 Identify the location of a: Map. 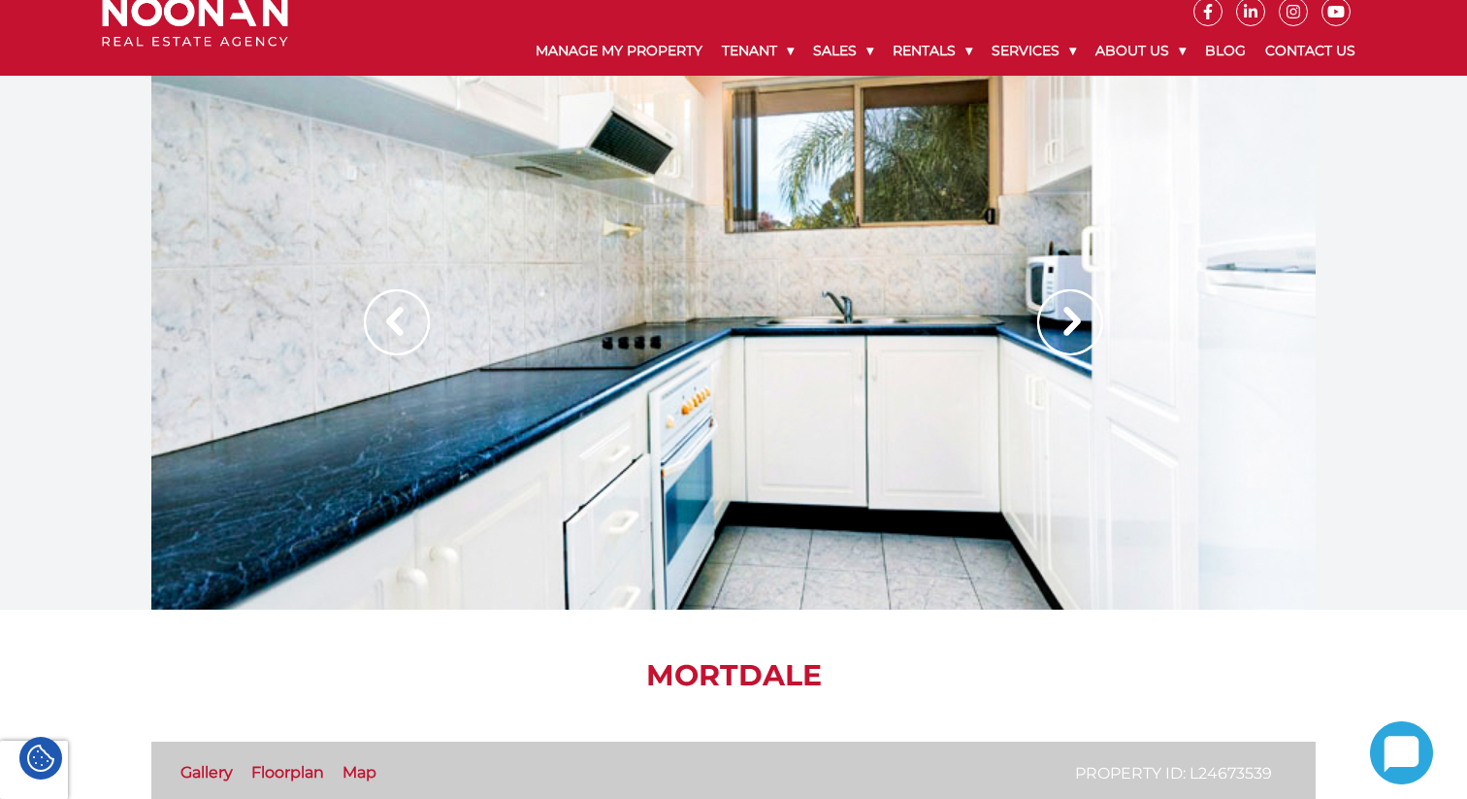
(359, 772).